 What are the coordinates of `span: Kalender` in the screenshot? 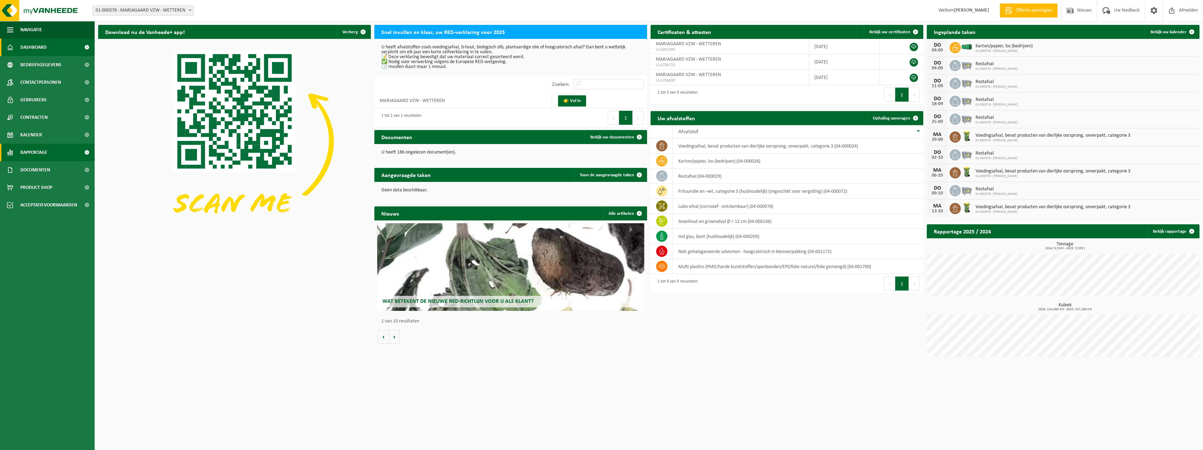 It's located at (31, 135).